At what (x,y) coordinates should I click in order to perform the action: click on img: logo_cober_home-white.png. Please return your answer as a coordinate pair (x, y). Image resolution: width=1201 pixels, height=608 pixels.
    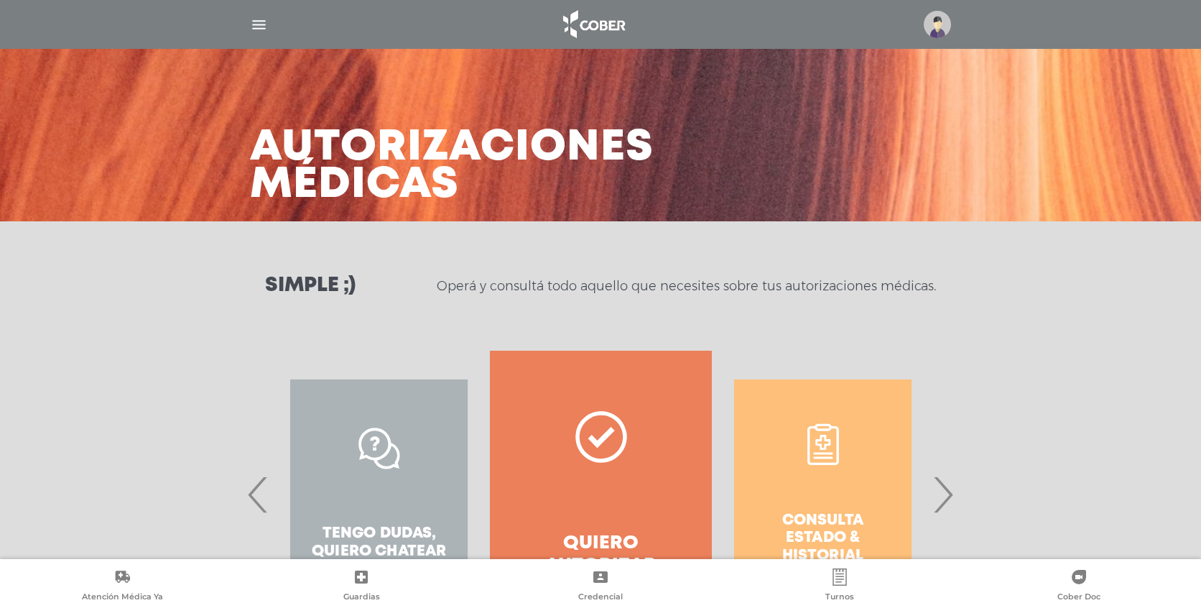
    Looking at the image, I should click on (593, 24).